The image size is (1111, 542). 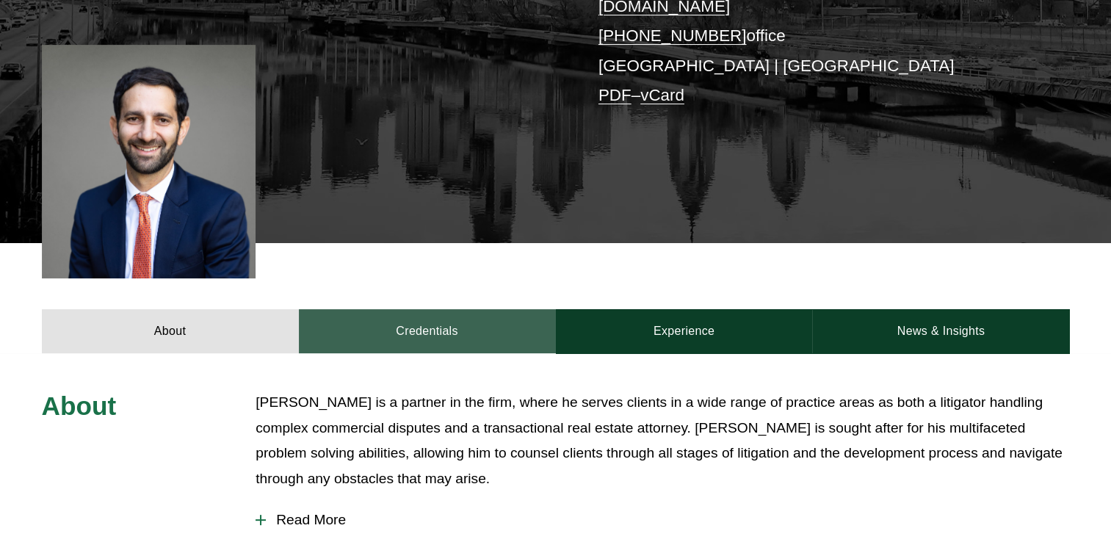 I want to click on a: About, so click(x=170, y=331).